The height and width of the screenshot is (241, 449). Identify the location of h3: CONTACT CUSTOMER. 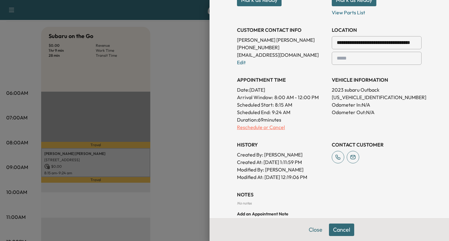
(377, 145).